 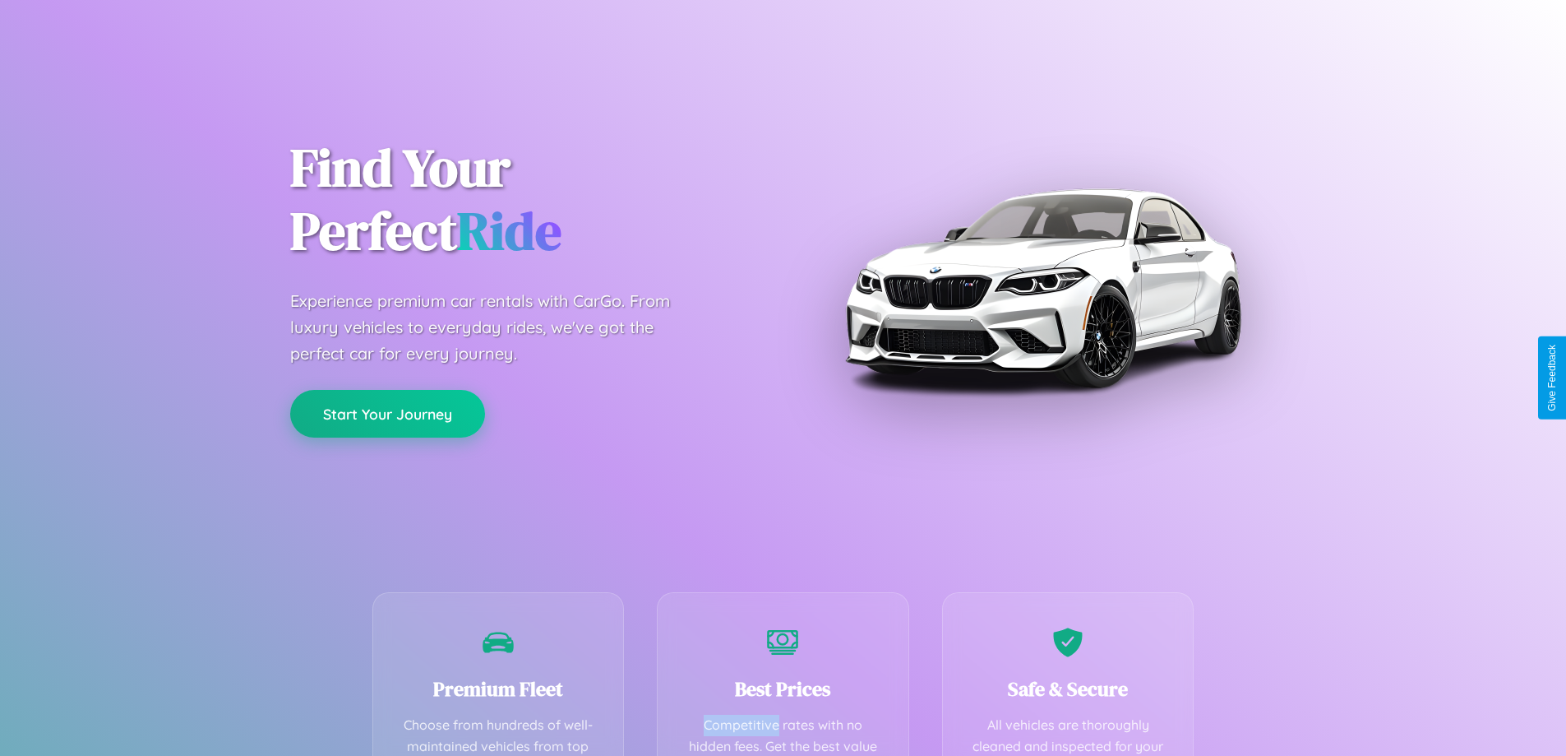 What do you see at coordinates (387, 414) in the screenshot?
I see `button: Start Your Journey` at bounding box center [387, 414].